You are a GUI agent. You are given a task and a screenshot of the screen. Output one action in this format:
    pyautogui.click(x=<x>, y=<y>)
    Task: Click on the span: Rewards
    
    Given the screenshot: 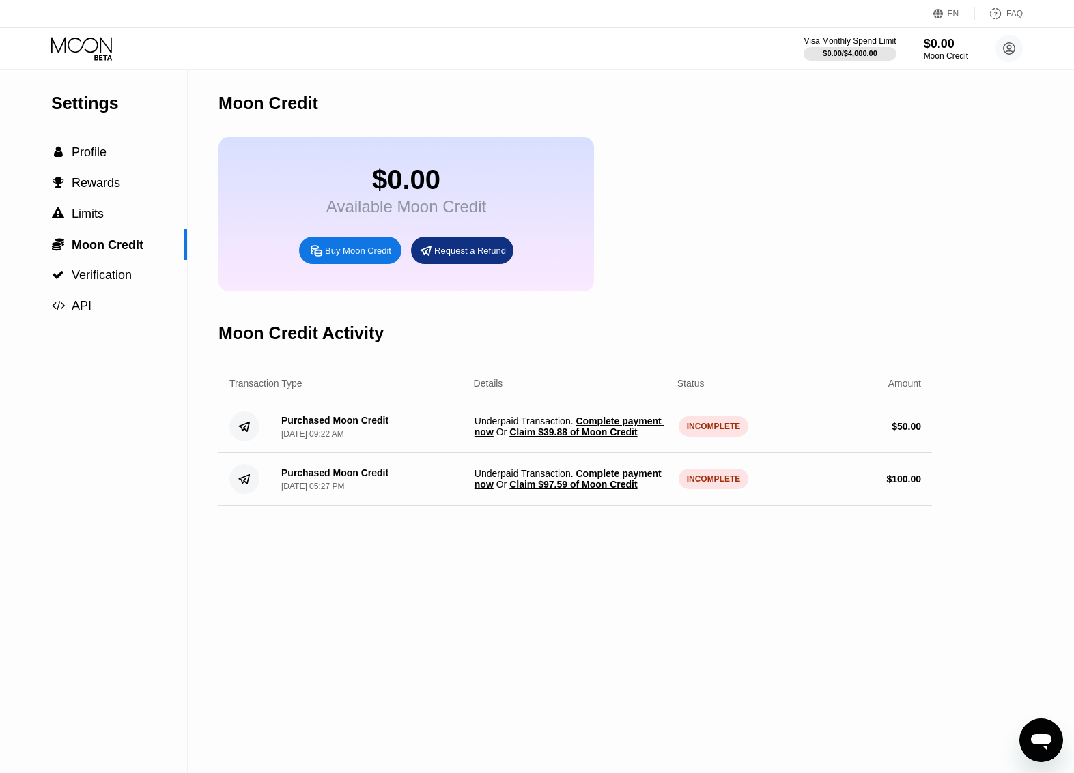 What is the action you would take?
    pyautogui.click(x=96, y=183)
    